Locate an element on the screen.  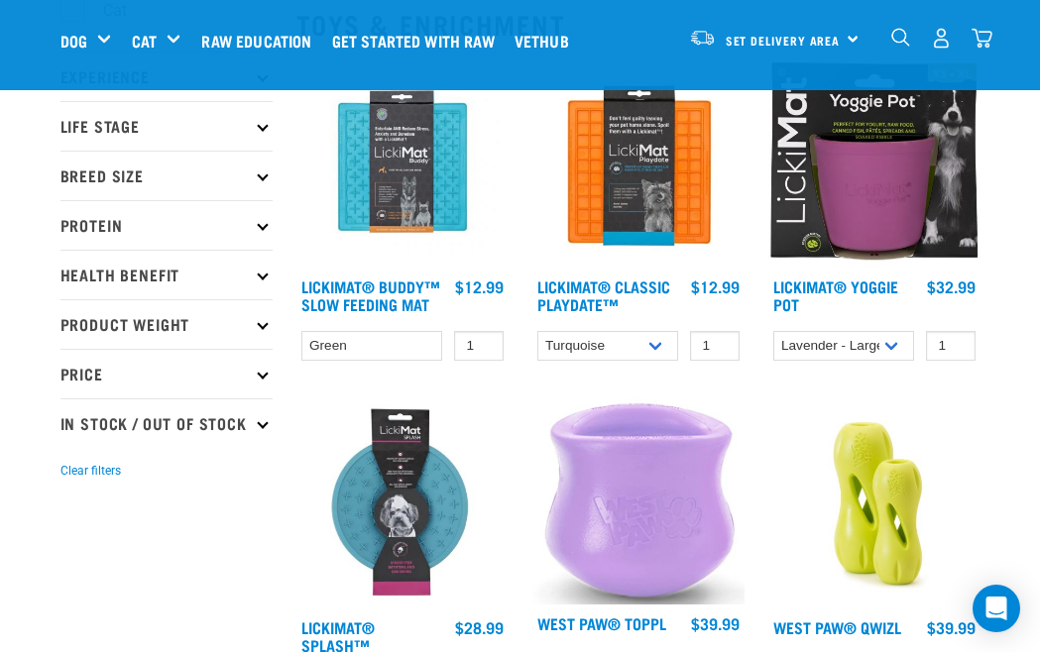
a: Vethub is located at coordinates (546, 41).